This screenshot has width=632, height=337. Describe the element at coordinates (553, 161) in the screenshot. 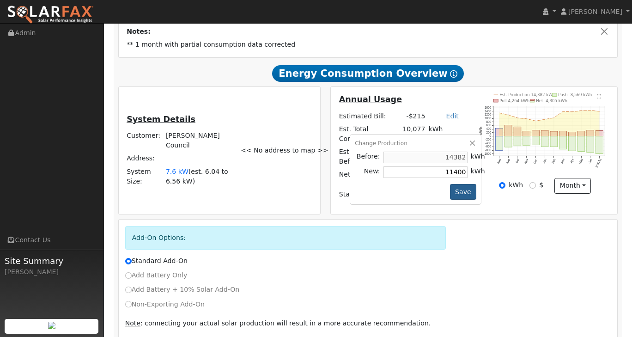

I see `text: Feb` at that location.